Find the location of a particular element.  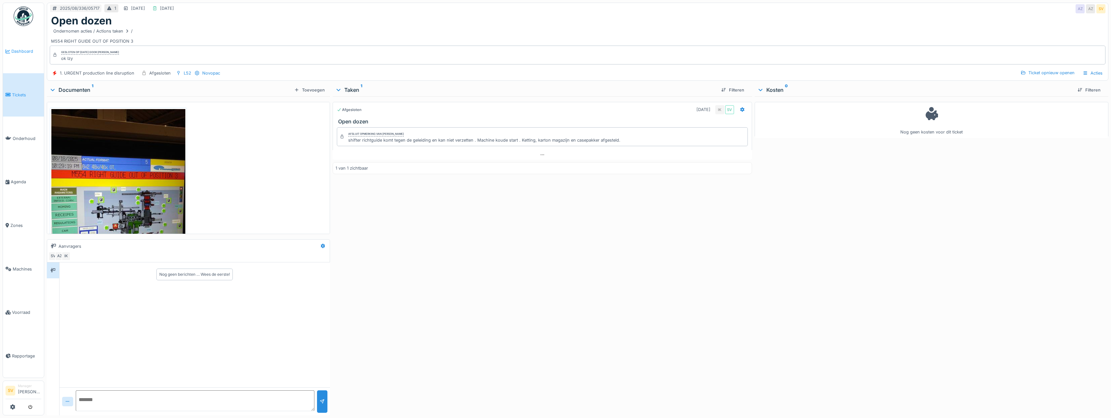

div: Kosten is located at coordinates (915, 90).